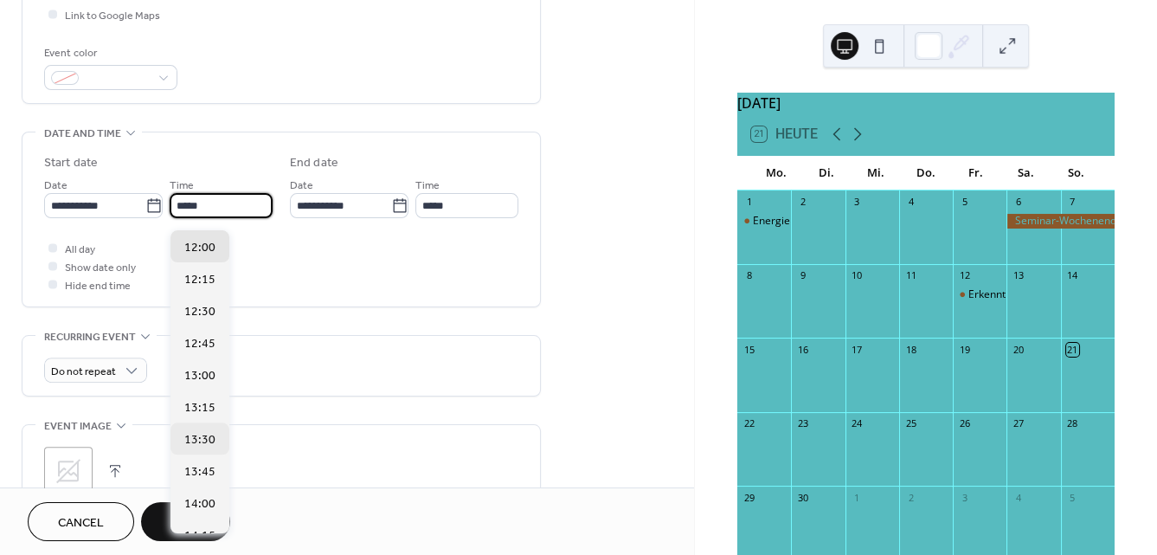  Describe the element at coordinates (748, 349) in the screenshot. I see `div: 15` at that location.